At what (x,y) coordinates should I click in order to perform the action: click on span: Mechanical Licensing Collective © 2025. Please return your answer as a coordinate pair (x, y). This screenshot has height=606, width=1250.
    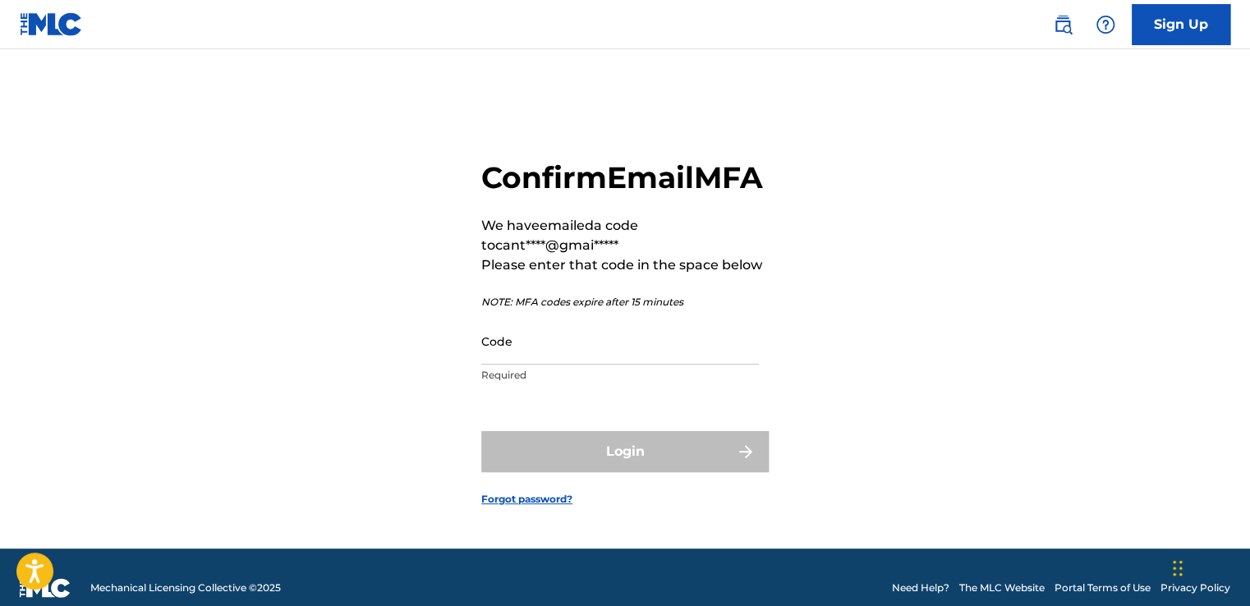
    Looking at the image, I should click on (186, 588).